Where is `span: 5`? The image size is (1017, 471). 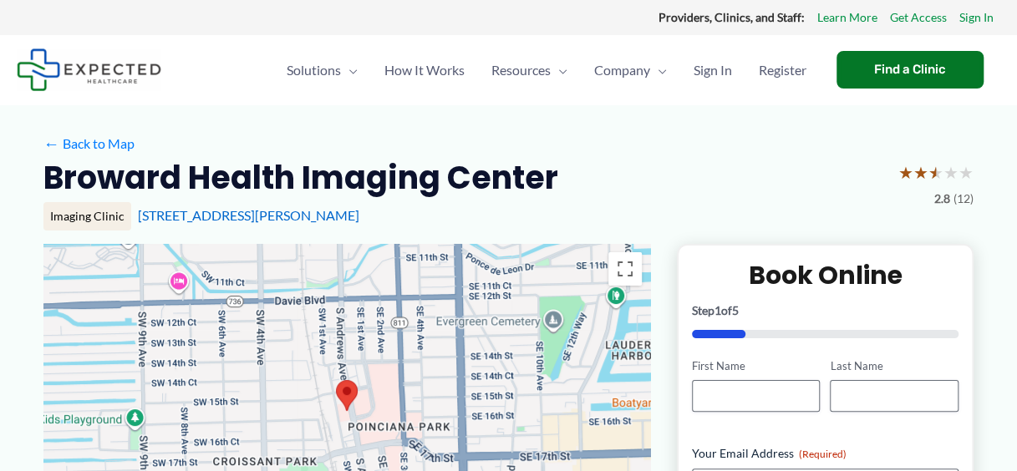
span: 5 is located at coordinates (735, 310).